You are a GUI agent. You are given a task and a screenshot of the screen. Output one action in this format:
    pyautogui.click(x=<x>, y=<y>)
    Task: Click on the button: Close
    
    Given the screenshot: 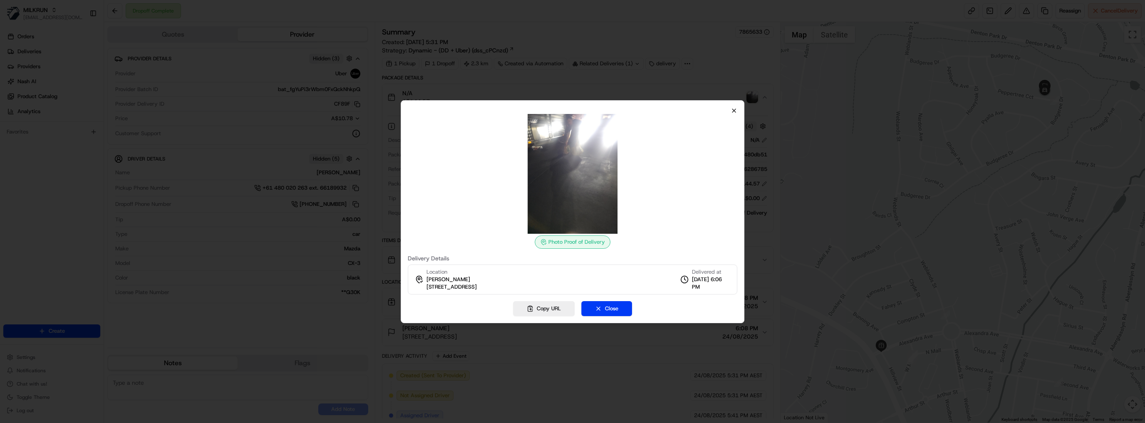 What is the action you would take?
    pyautogui.click(x=607, y=309)
    